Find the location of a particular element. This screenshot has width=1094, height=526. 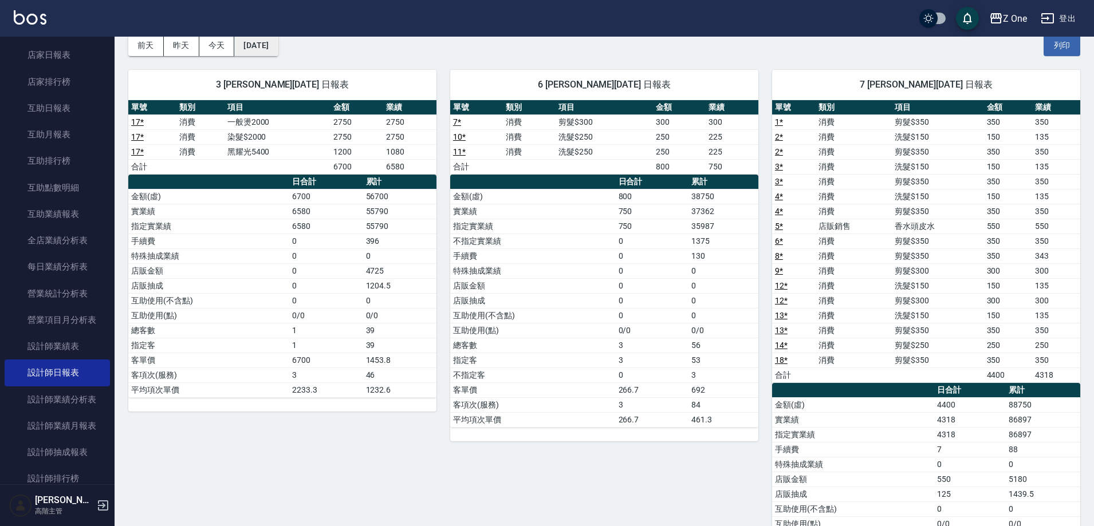

td: 1232.6 is located at coordinates (400, 390).